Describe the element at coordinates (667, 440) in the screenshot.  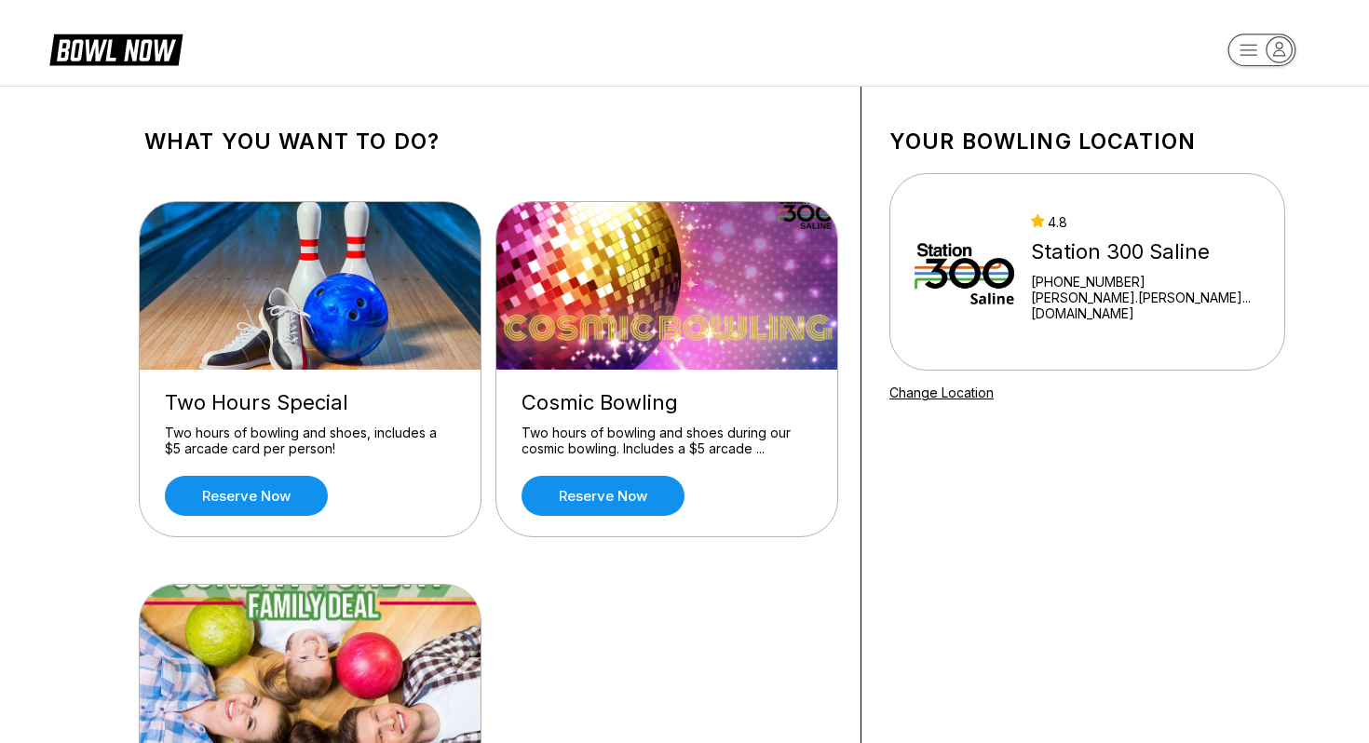
I see `div: Two hours of bowling and shoes during our cosmic bowling. Includes a $5 arcade ...` at that location.